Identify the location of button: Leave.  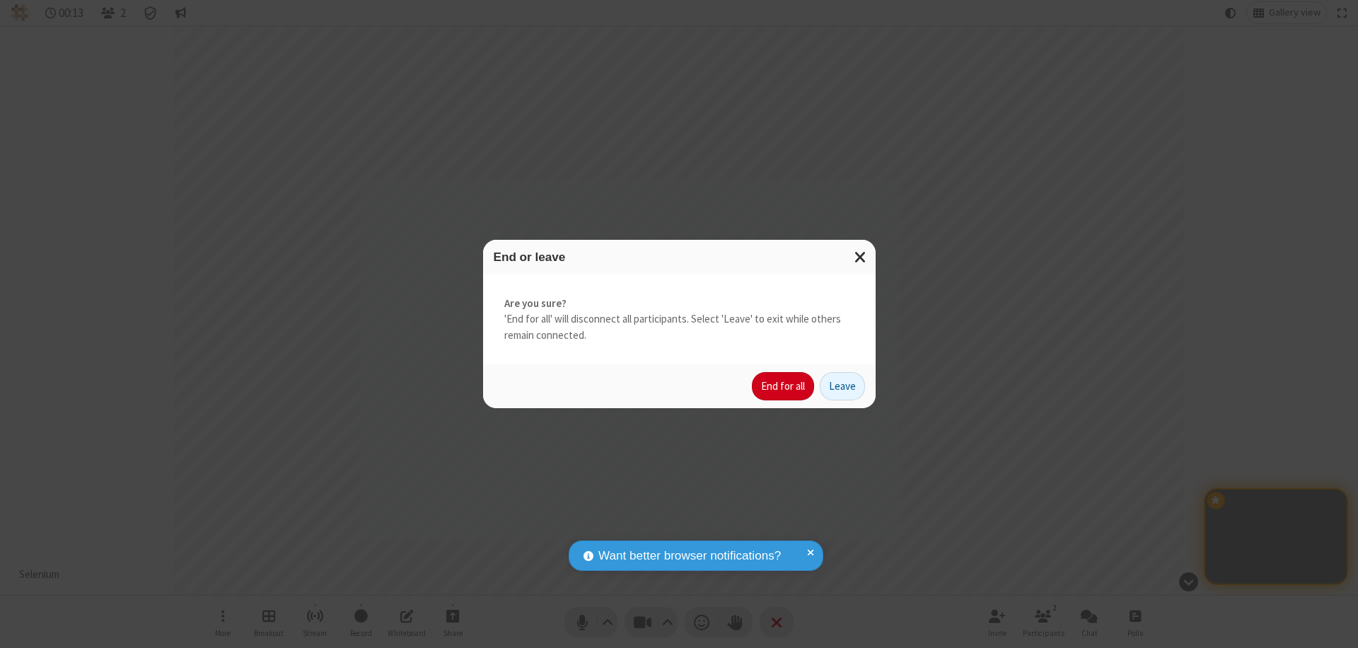
(842, 386).